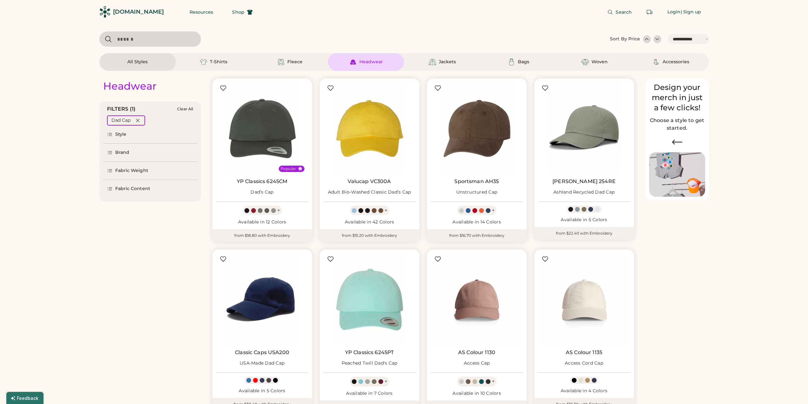 Image resolution: width=808 pixels, height=404 pixels. Describe the element at coordinates (691, 12) in the screenshot. I see `div: | Sign up` at that location.